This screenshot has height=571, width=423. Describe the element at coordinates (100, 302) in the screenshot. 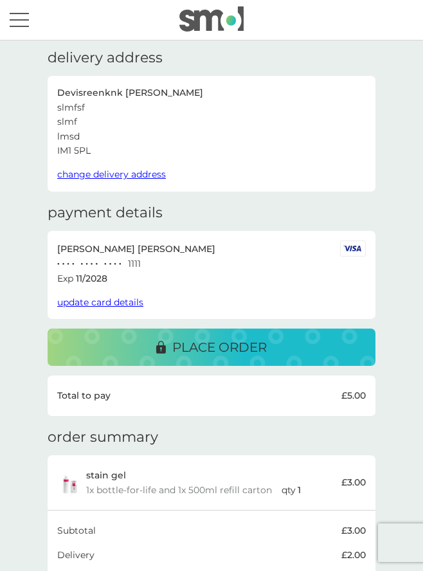

I see `span: update card details` at that location.